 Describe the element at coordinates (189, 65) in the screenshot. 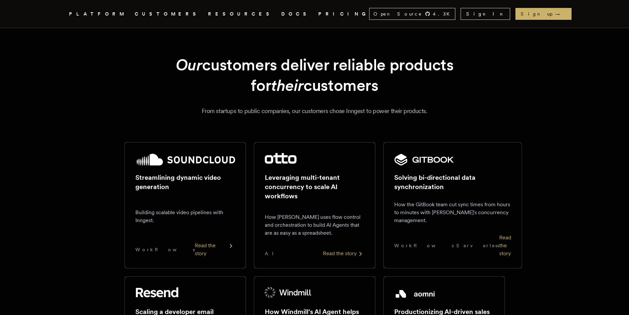

I see `em: Our` at that location.